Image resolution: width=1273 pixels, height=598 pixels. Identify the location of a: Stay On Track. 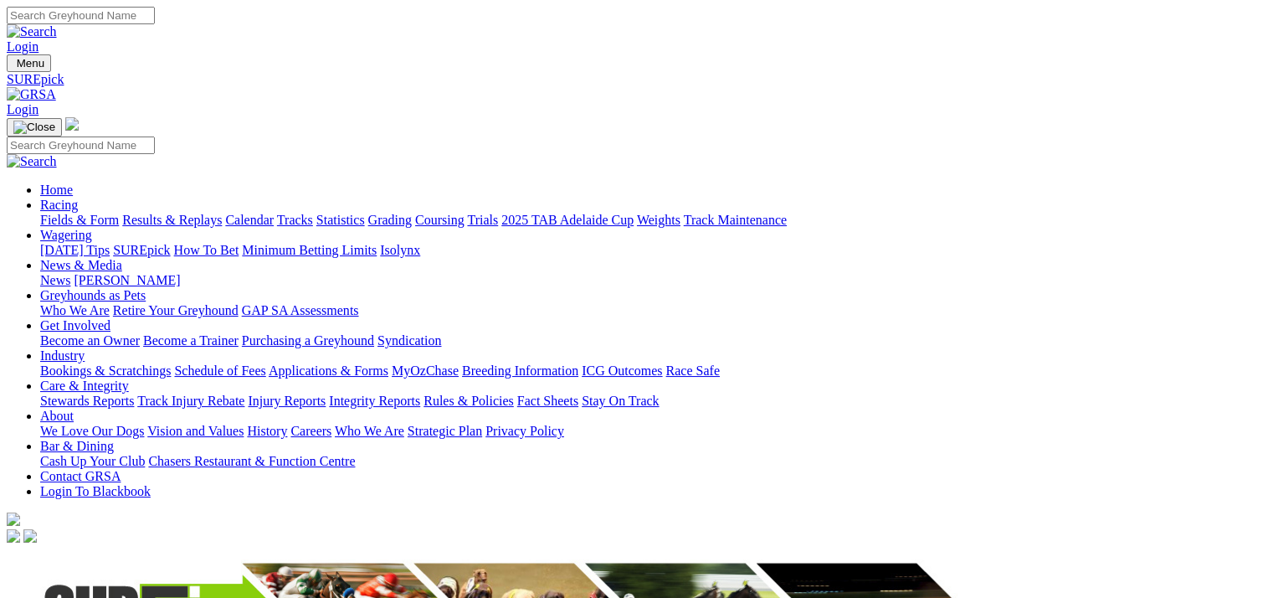
(620, 400).